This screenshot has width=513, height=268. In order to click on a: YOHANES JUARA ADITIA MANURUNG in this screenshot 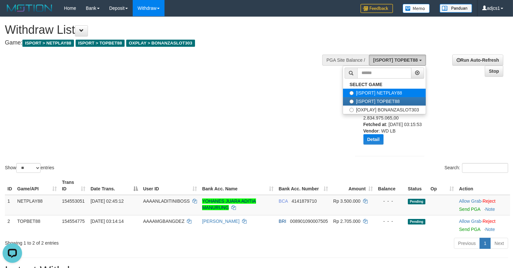, I will do `click(229, 204)`.